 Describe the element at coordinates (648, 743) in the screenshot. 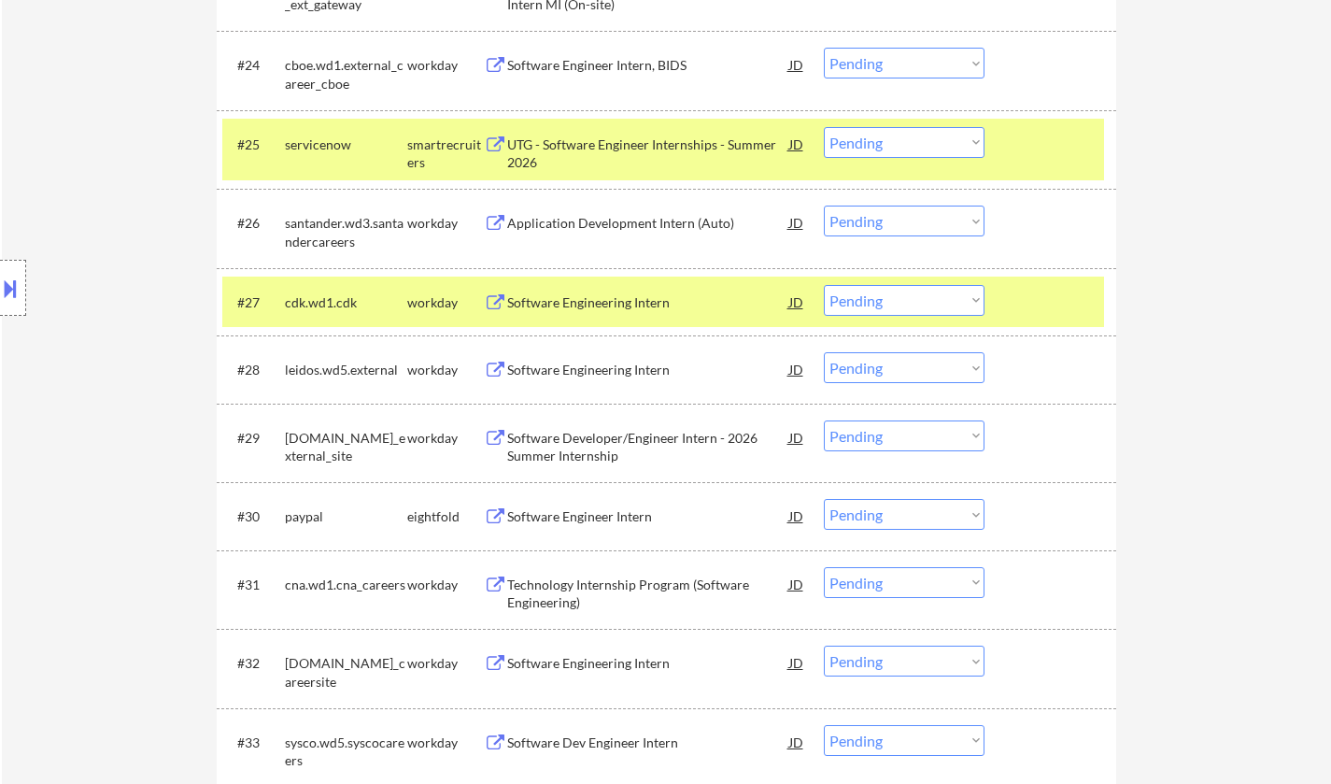

I see `div: Software Dev Engineer Intern` at that location.